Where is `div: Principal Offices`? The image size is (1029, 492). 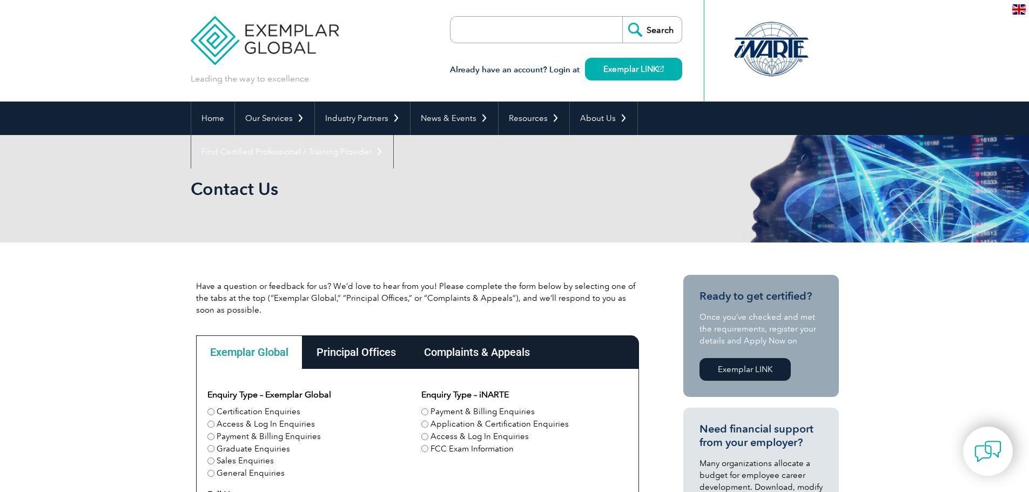
div: Principal Offices is located at coordinates (356, 352).